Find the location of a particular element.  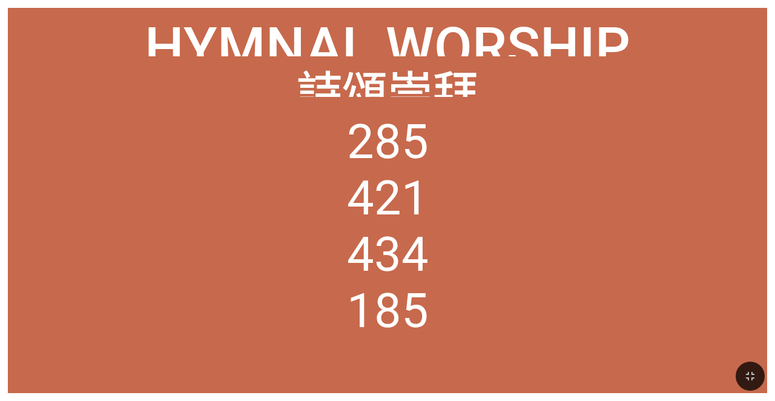

span: 詩頌崇拜 is located at coordinates (387, 89).